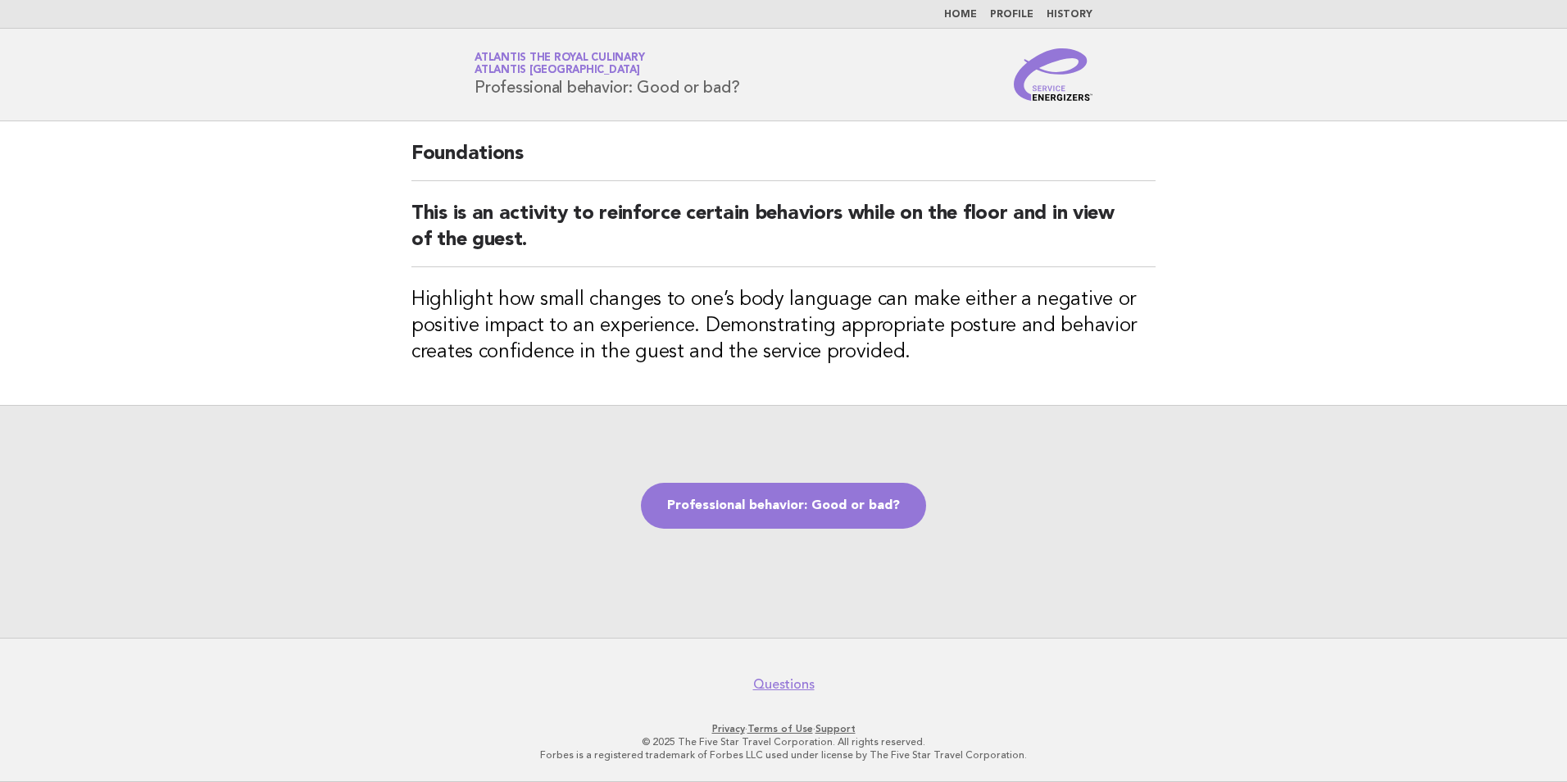 This screenshot has width=1567, height=782. What do you see at coordinates (780, 729) in the screenshot?
I see `a: Terms of Use` at bounding box center [780, 729].